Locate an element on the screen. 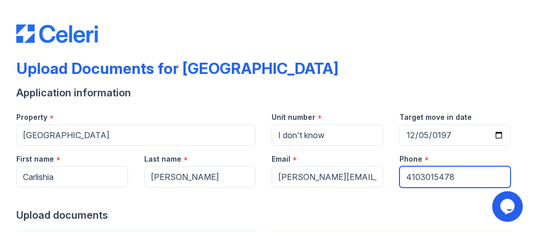 Image resolution: width=535 pixels, height=232 pixels. div: Upload documents is located at coordinates (268, 215).